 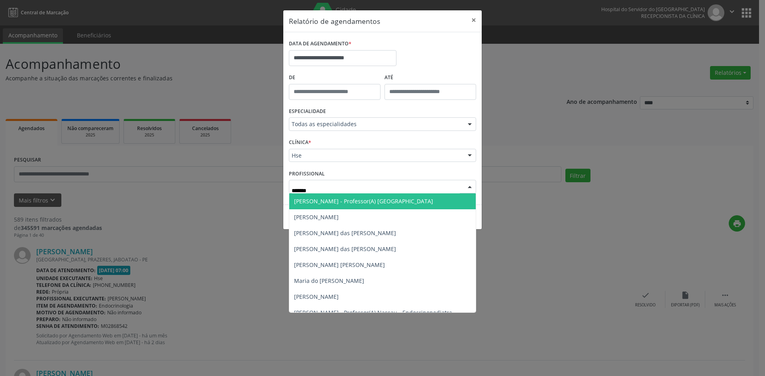 What do you see at coordinates (376, 156) in the screenshot?
I see `span: Hse` at bounding box center [376, 156].